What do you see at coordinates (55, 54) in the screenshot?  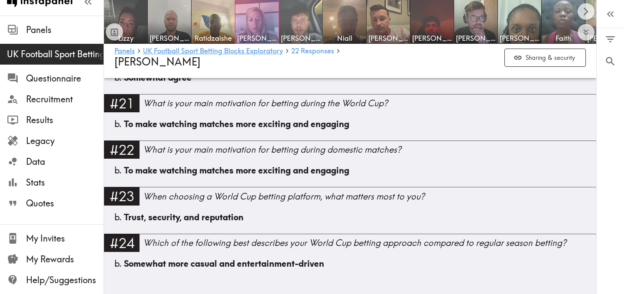 I see `div: UK Football Sport Betting Blocks Exploratory` at bounding box center [55, 54].